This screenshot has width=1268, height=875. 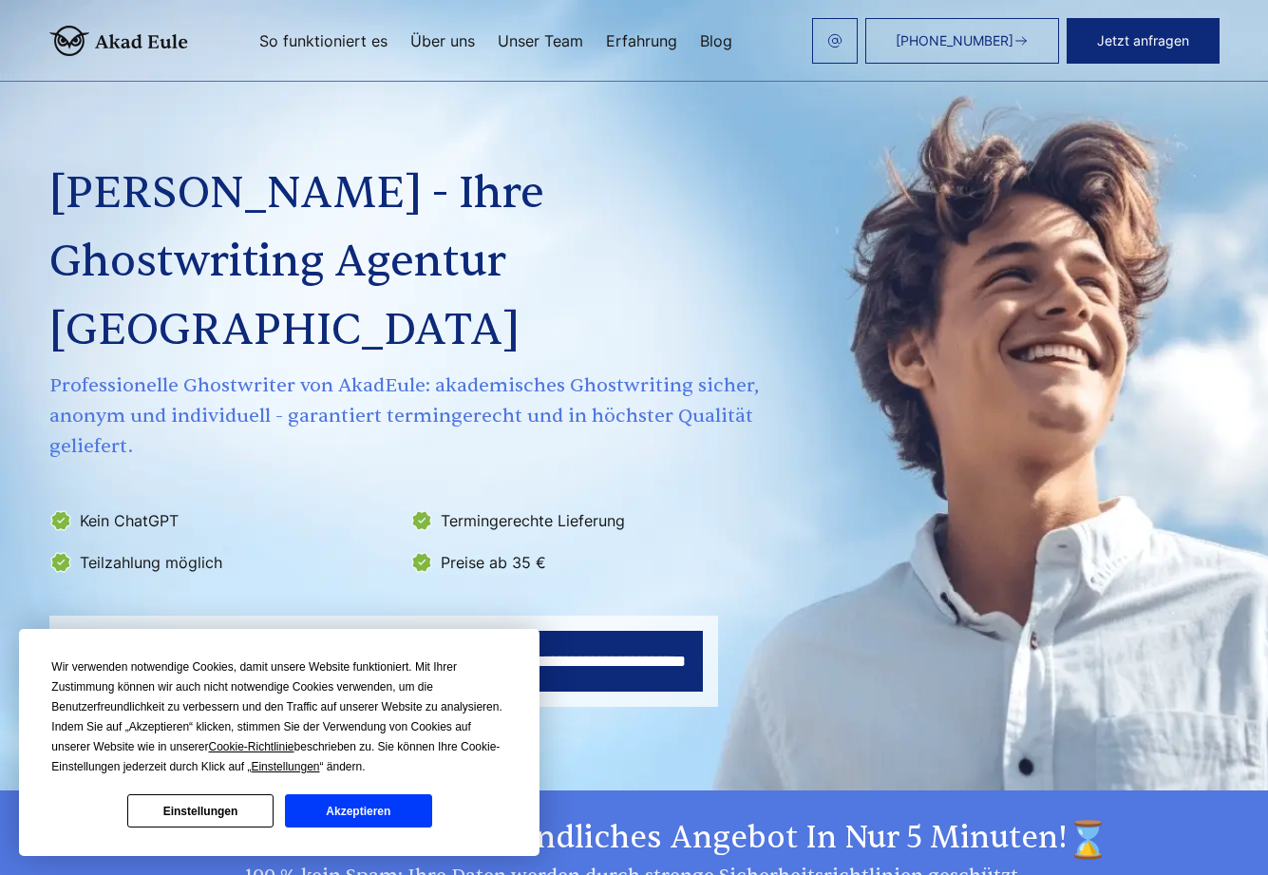 What do you see at coordinates (716, 41) in the screenshot?
I see `a: Blog` at bounding box center [716, 41].